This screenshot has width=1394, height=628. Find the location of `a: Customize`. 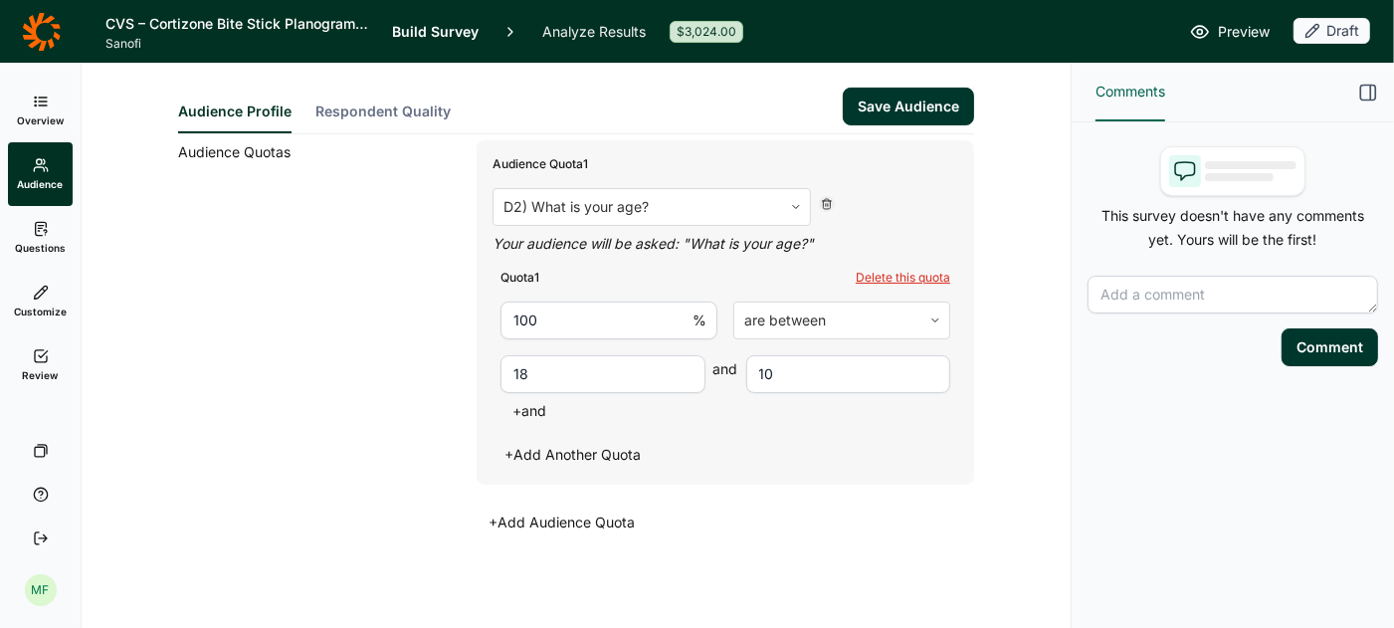

a: Customize is located at coordinates (40, 302).